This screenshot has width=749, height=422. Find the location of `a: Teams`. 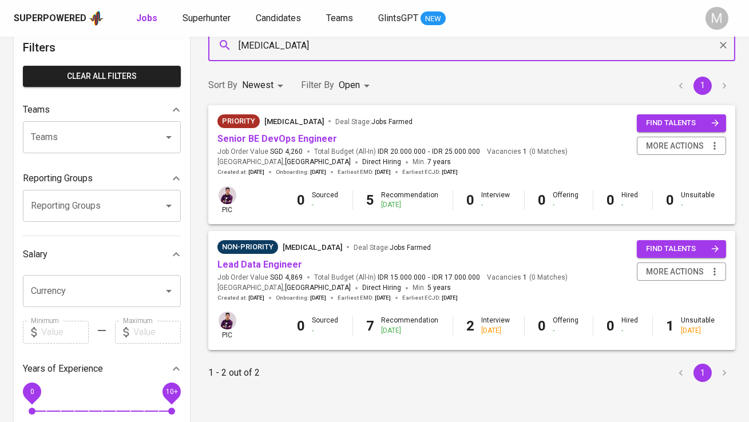

a: Teams is located at coordinates (340, 18).